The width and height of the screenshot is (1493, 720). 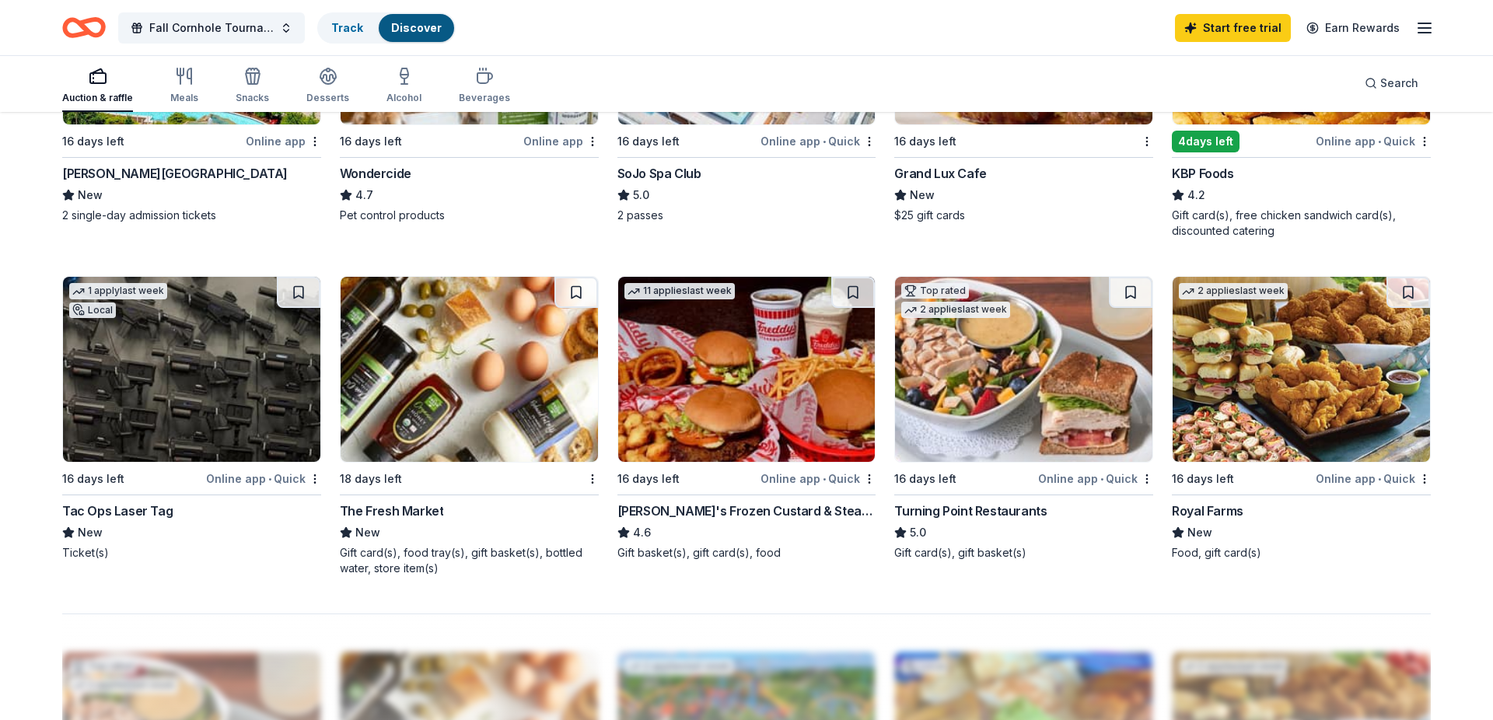 What do you see at coordinates (371, 479) in the screenshot?
I see `div: 18 days left` at bounding box center [371, 479].